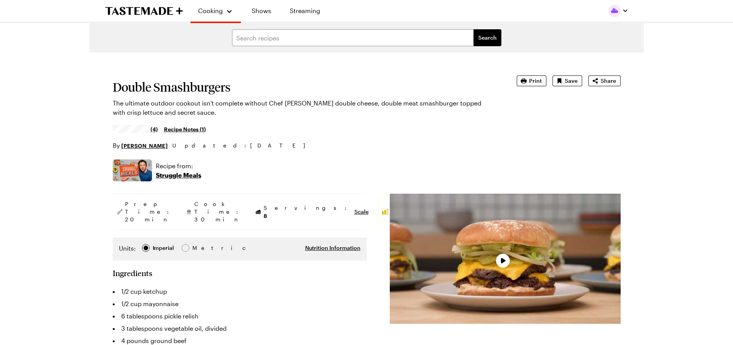 The height and width of the screenshot is (345, 733). What do you see at coordinates (240, 328) in the screenshot?
I see `li: 3 tablespoons vegetable oil, divided` at bounding box center [240, 328].